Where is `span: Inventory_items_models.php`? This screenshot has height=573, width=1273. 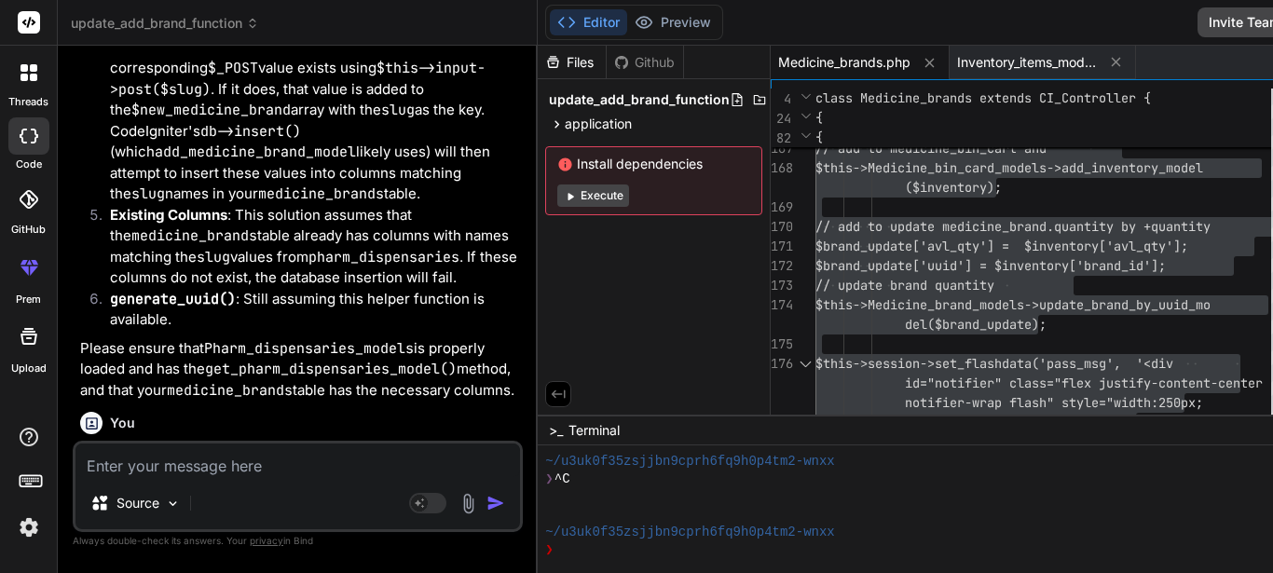
span: Inventory_items_models.php is located at coordinates (1027, 62).